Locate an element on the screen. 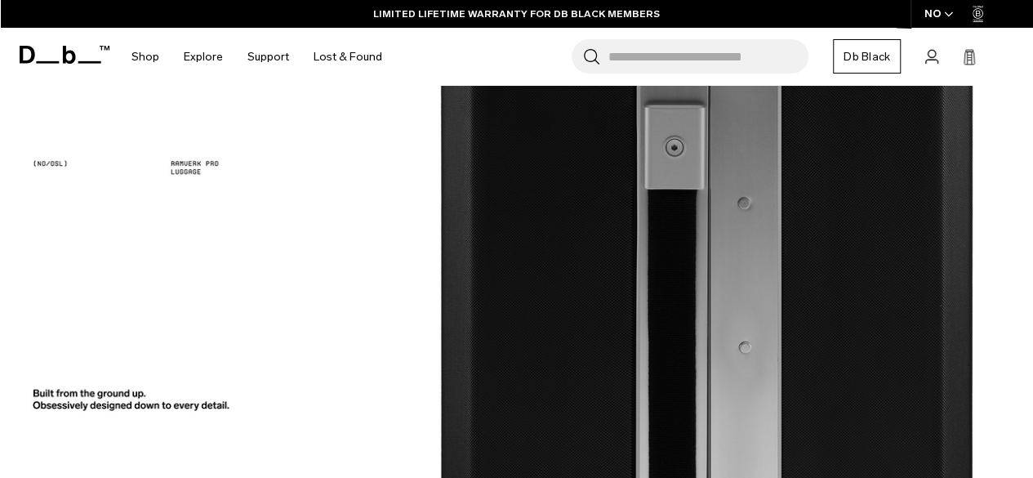  a: Support is located at coordinates (268, 56).